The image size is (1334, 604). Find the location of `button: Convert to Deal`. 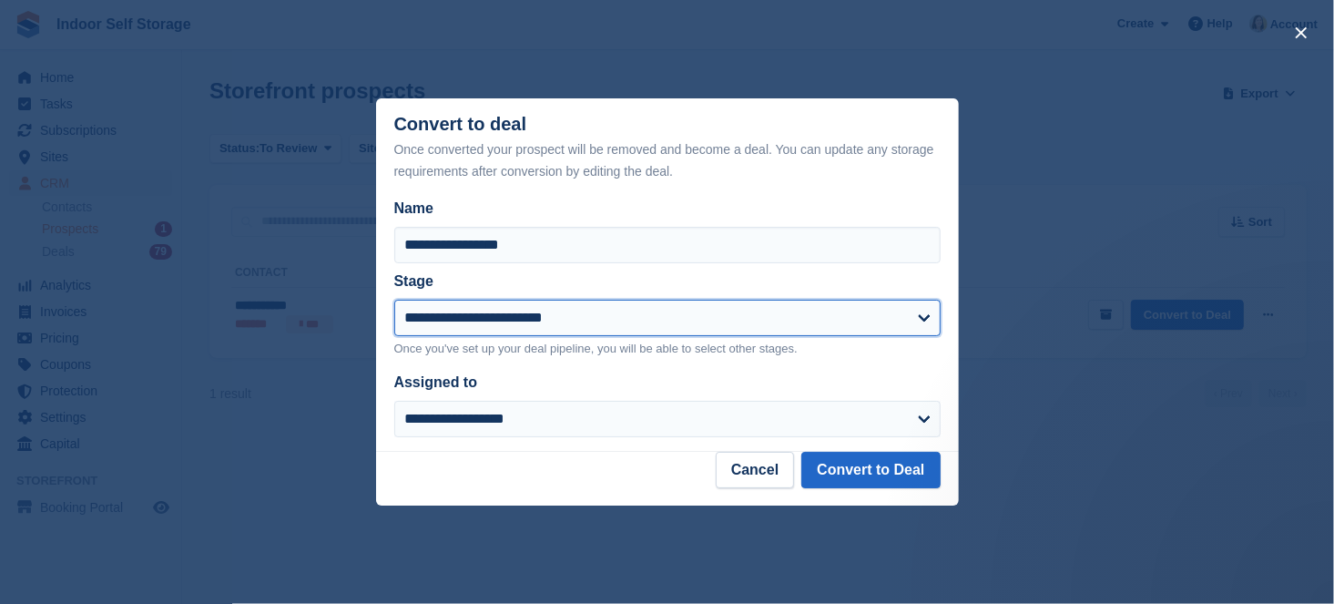

button: Convert to Deal is located at coordinates (871, 470).